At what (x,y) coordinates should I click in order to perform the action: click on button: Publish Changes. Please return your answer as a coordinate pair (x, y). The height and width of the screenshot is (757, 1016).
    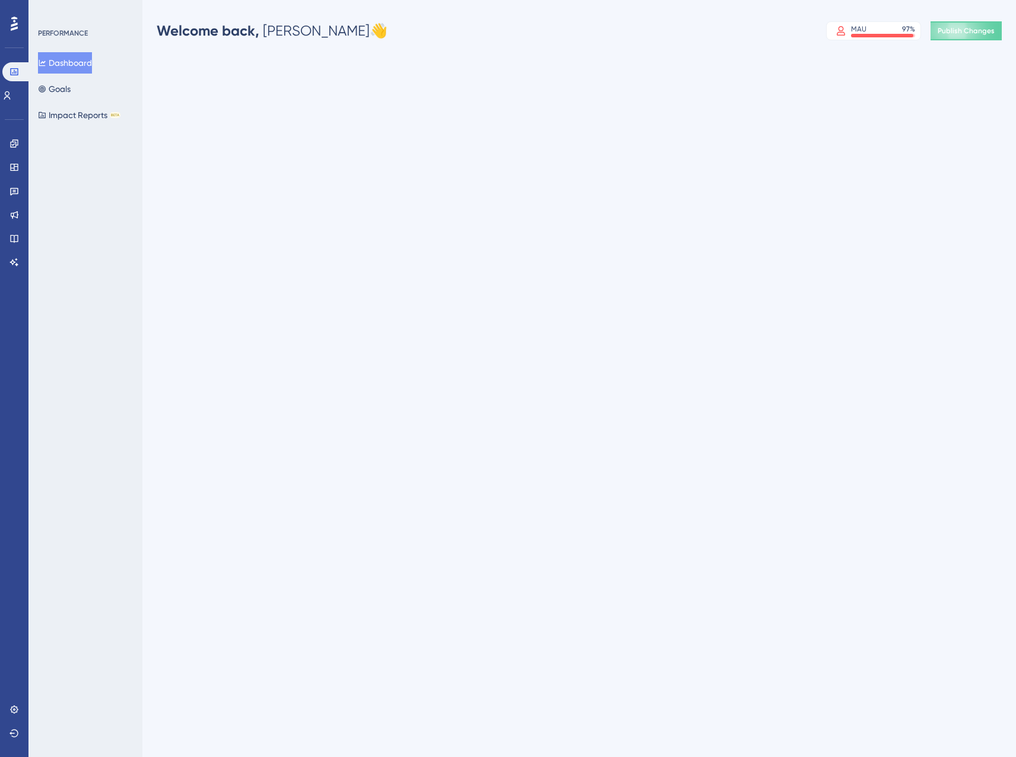
    Looking at the image, I should click on (966, 31).